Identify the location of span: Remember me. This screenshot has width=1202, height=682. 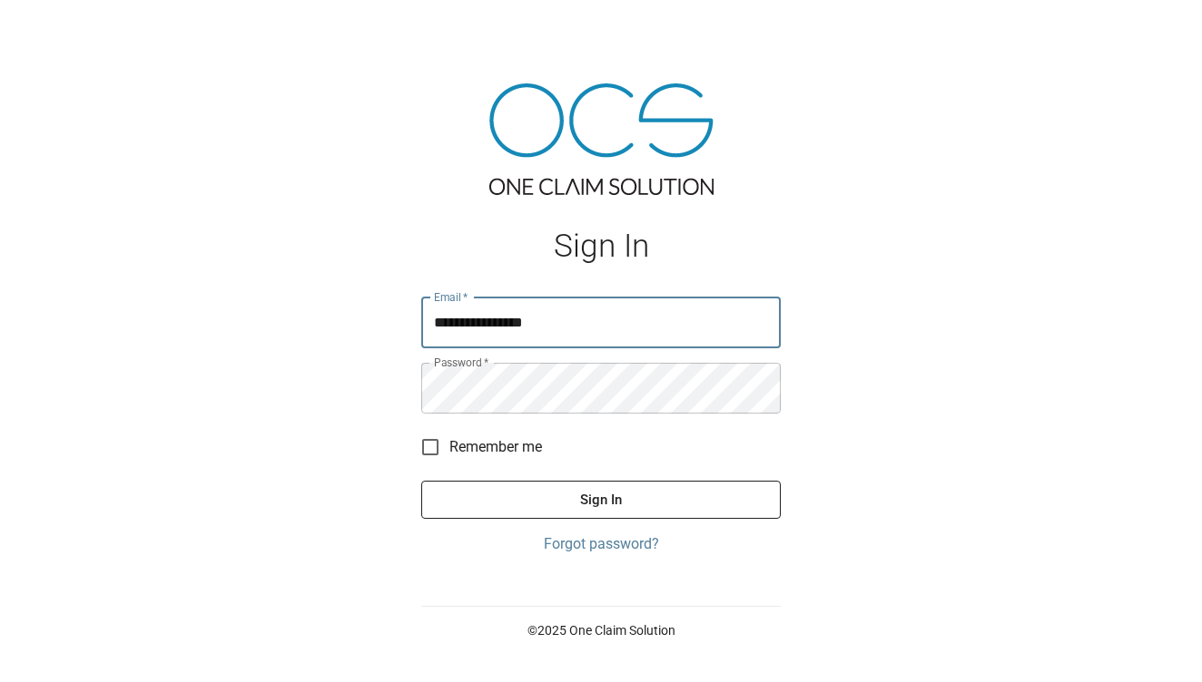
(496, 447).